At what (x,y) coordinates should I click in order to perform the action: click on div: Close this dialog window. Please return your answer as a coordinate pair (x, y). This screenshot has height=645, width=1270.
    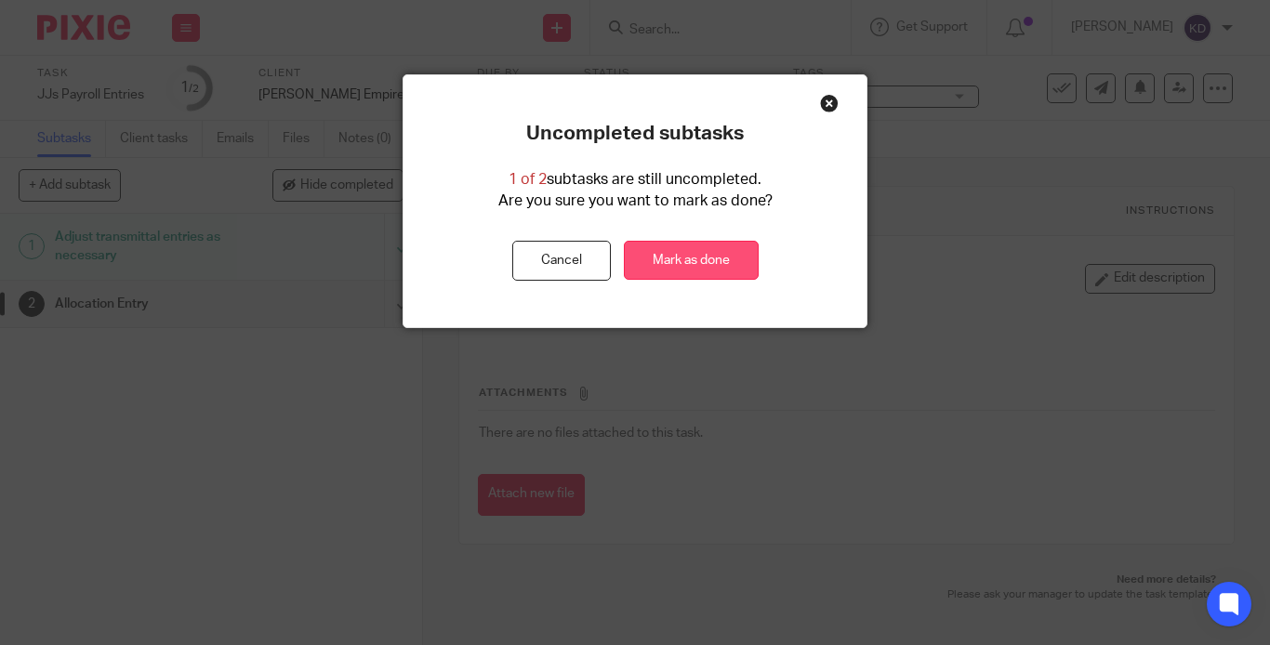
    Looking at the image, I should click on (830, 103).